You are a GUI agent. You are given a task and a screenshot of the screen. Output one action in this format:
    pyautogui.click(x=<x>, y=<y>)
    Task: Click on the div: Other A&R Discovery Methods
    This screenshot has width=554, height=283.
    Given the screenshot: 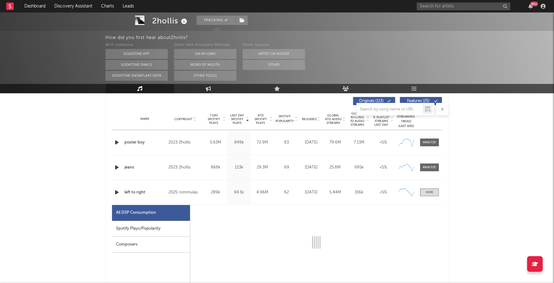 What is the action you would take?
    pyautogui.click(x=205, y=45)
    